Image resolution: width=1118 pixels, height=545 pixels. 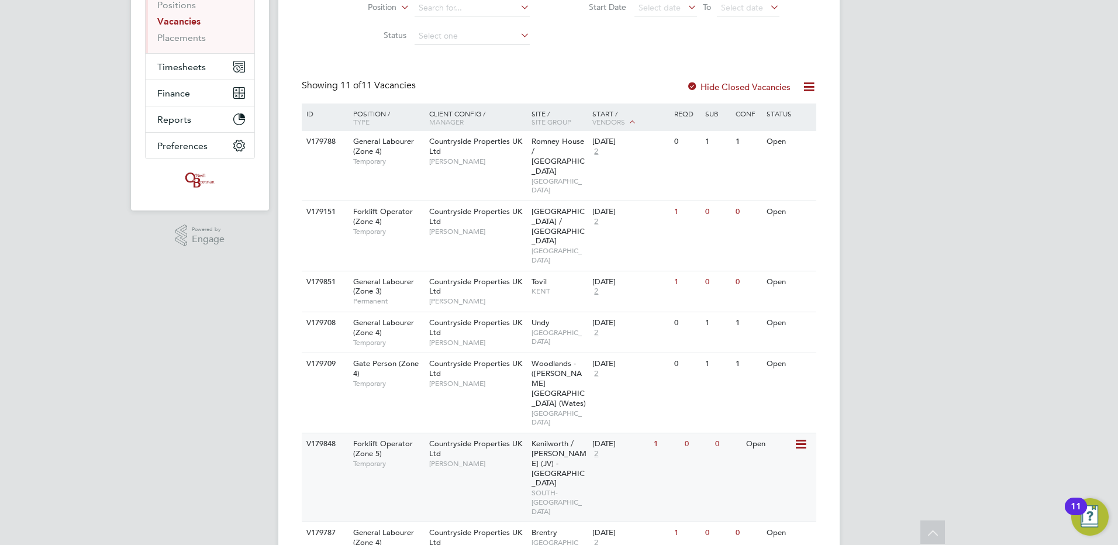 What do you see at coordinates (609, 122) in the screenshot?
I see `span: Vendors` at bounding box center [609, 122].